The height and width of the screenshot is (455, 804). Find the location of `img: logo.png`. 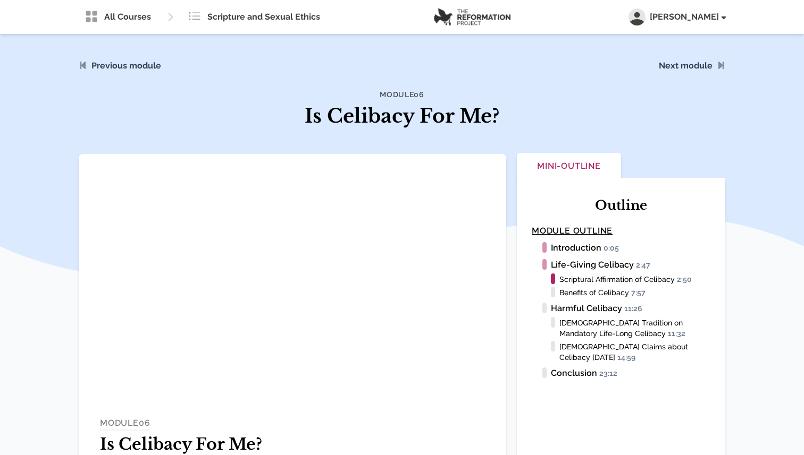

img: logo.png is located at coordinates (472, 17).